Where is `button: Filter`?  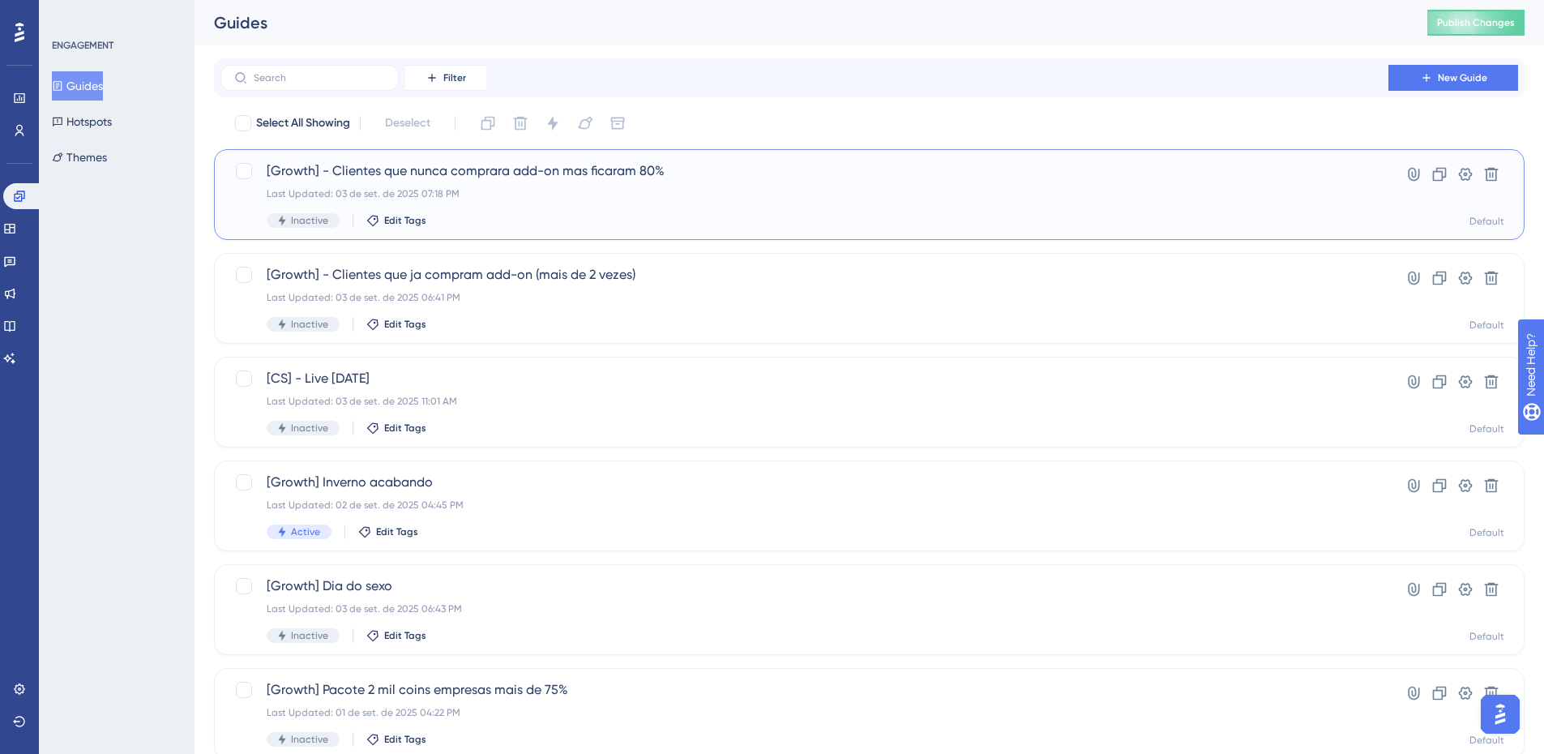
button: Filter is located at coordinates (446, 78).